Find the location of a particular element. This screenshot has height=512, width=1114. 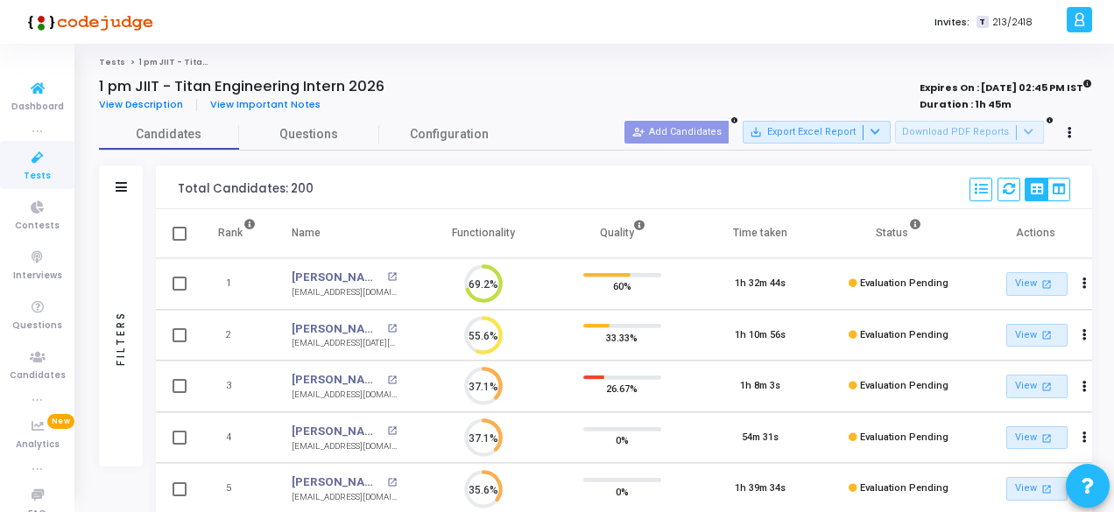

td: 4 is located at coordinates (237, 438).